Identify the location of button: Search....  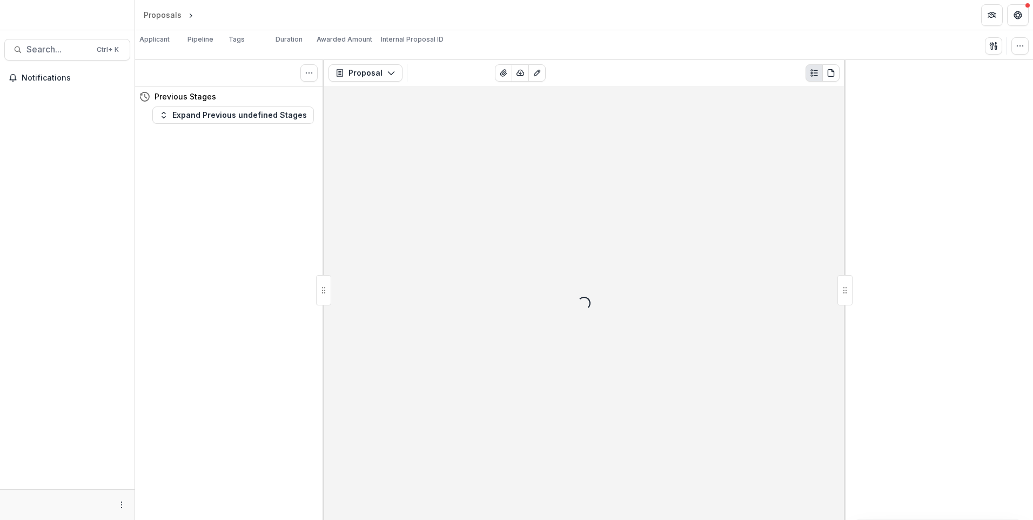
(67, 50).